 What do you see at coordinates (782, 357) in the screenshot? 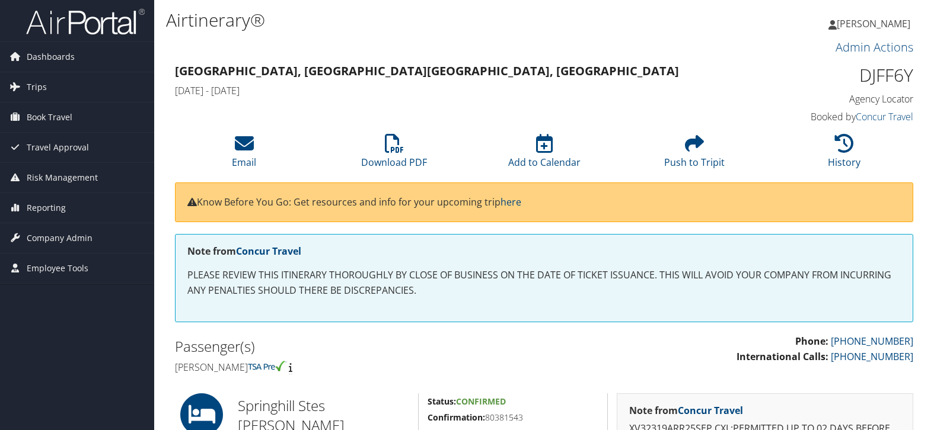
I see `strong: International Calls:` at bounding box center [782, 357].